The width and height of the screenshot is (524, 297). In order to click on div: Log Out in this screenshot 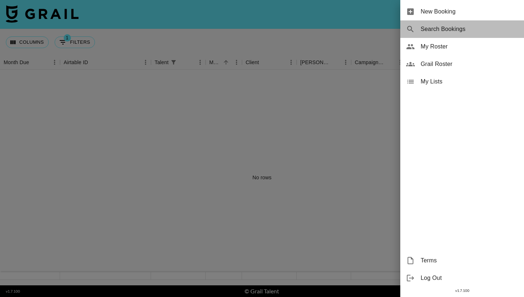, I will do `click(462, 278)`.